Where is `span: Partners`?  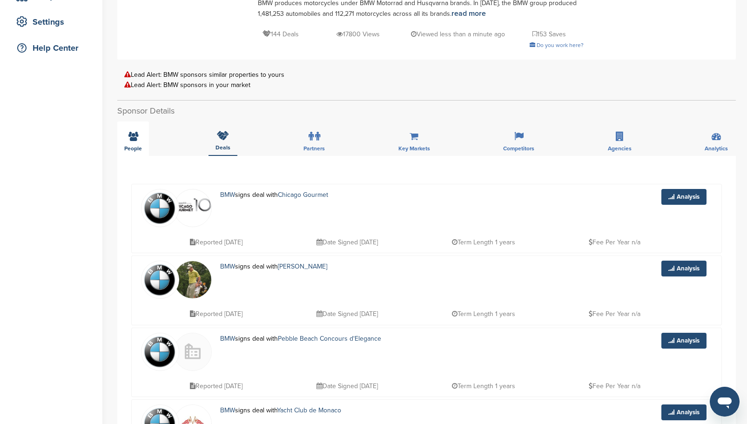 span: Partners is located at coordinates (314, 148).